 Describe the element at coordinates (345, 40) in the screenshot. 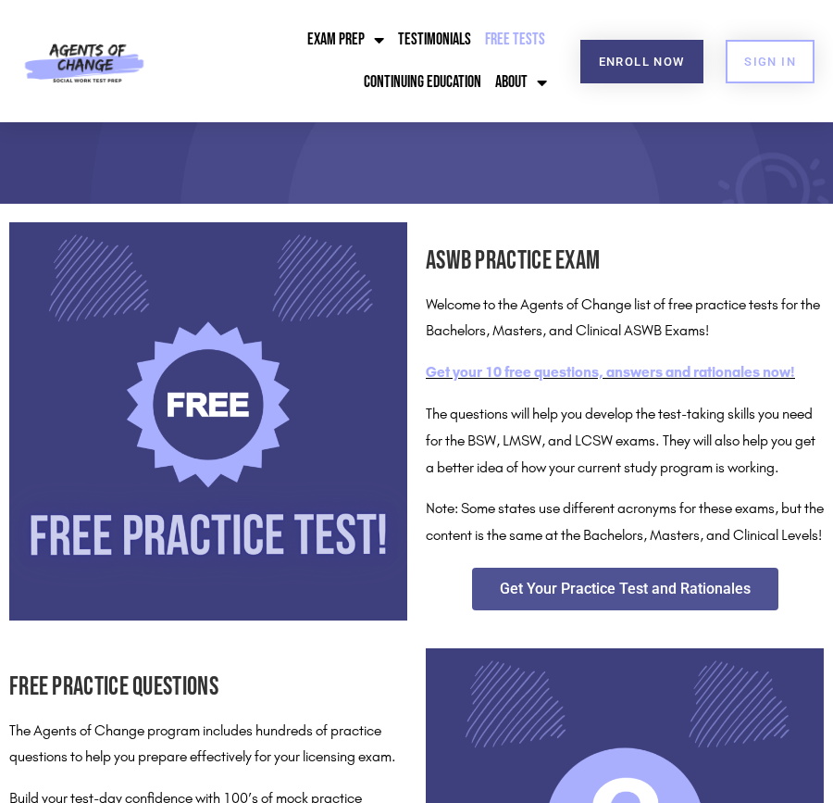

I see `a: Exam Prep` at that location.